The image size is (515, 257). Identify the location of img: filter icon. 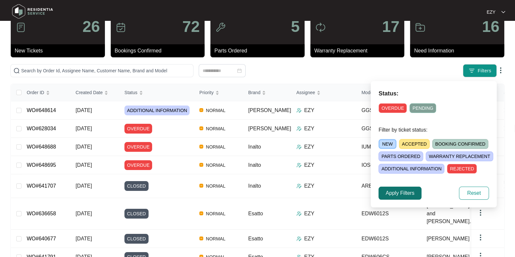
(471, 71).